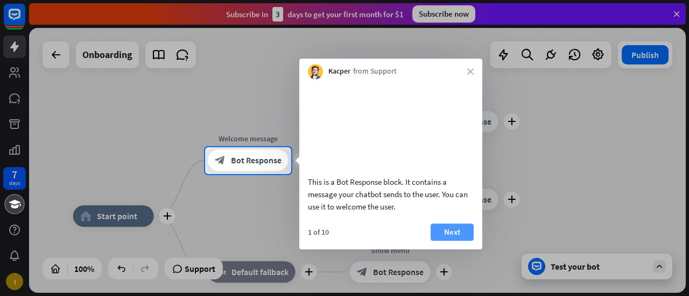  What do you see at coordinates (318, 232) in the screenshot?
I see `div: 1 of 10` at bounding box center [318, 232].